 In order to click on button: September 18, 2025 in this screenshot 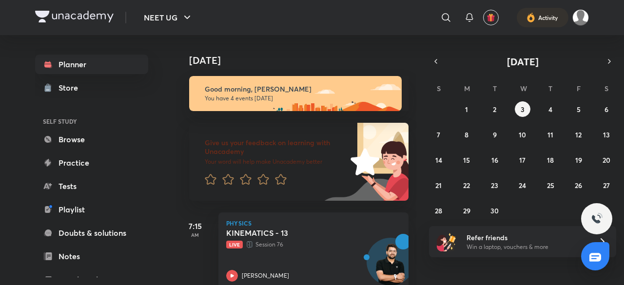, I will do `click(551, 160)`.